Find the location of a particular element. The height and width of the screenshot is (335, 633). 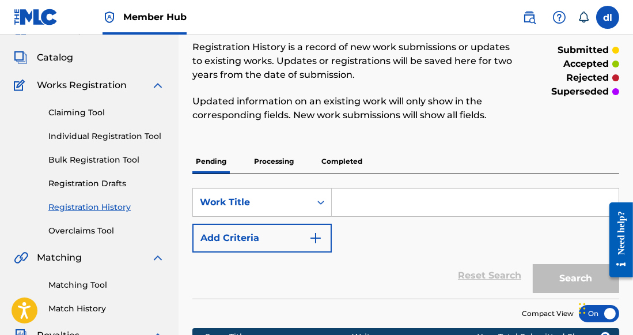

a: SummarySummary is located at coordinates (48, 30).